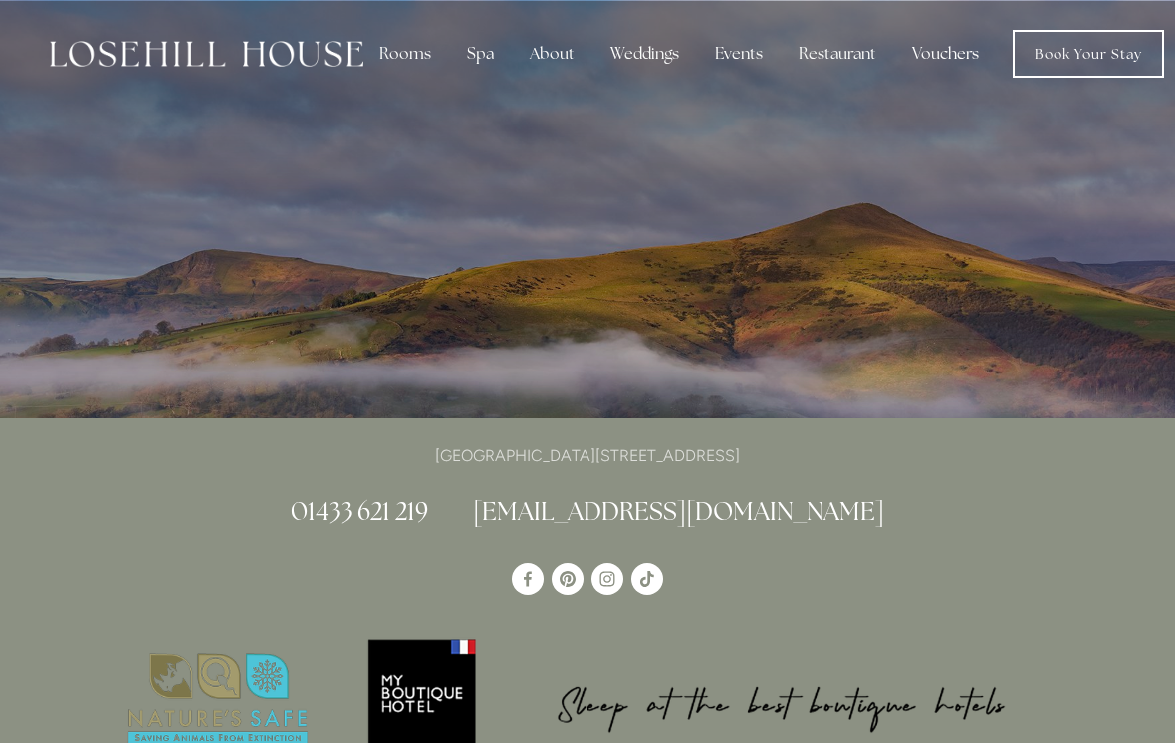 The image size is (1175, 743). What do you see at coordinates (359, 511) in the screenshot?
I see `a: 01433 621 219` at bounding box center [359, 511].